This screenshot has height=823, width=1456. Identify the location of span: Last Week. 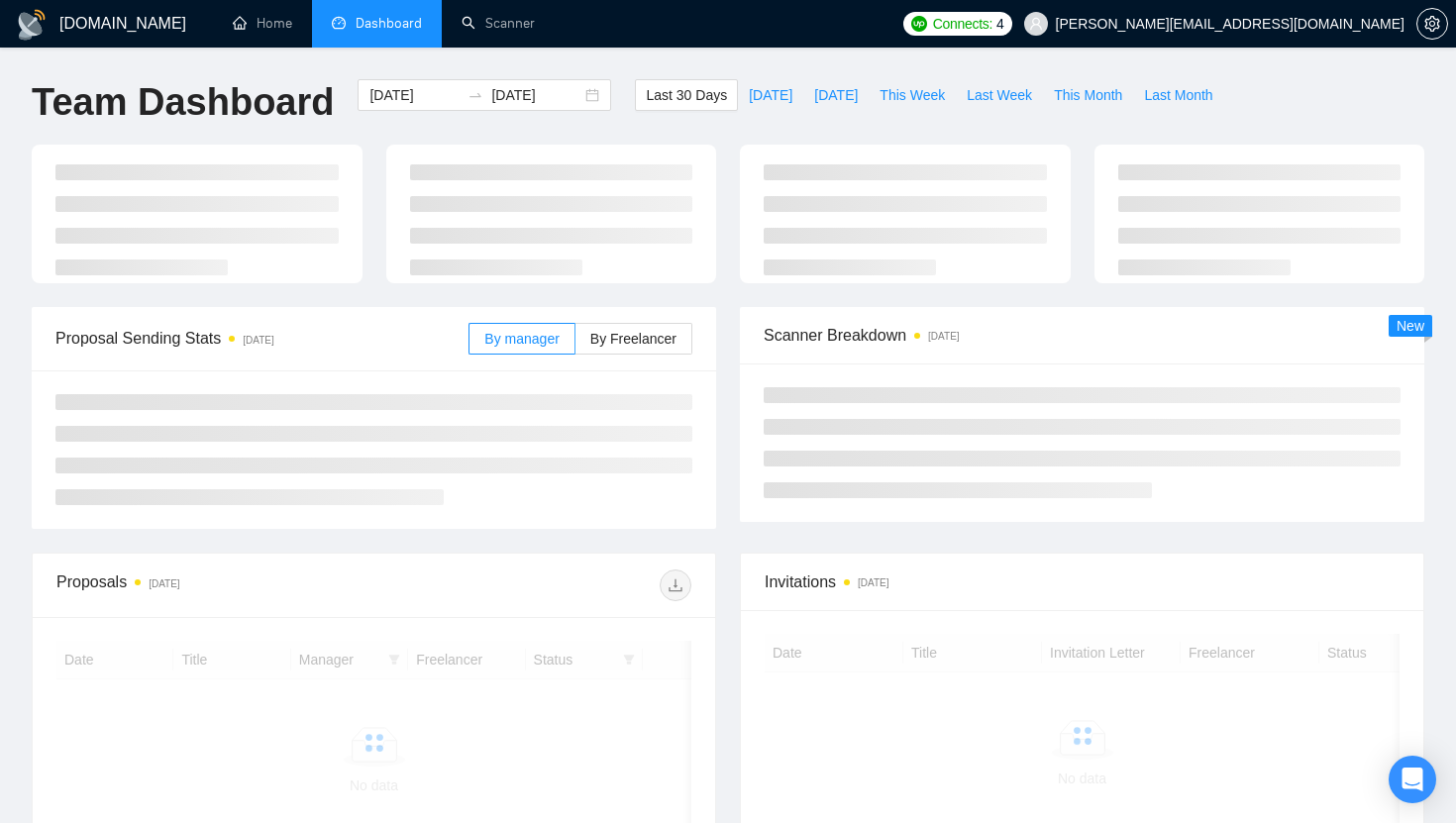
(999, 95).